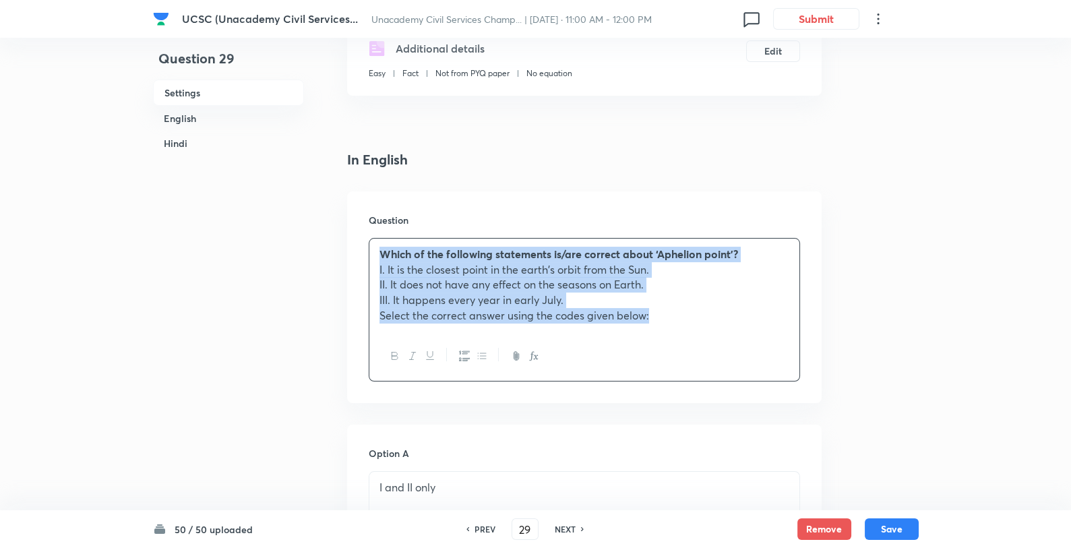  Describe the element at coordinates (228, 92) in the screenshot. I see `h6: Settings` at that location.